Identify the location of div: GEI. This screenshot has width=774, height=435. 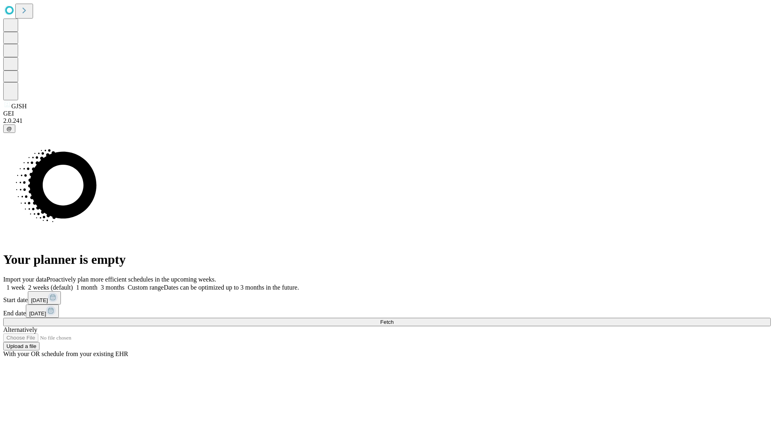
(387, 114).